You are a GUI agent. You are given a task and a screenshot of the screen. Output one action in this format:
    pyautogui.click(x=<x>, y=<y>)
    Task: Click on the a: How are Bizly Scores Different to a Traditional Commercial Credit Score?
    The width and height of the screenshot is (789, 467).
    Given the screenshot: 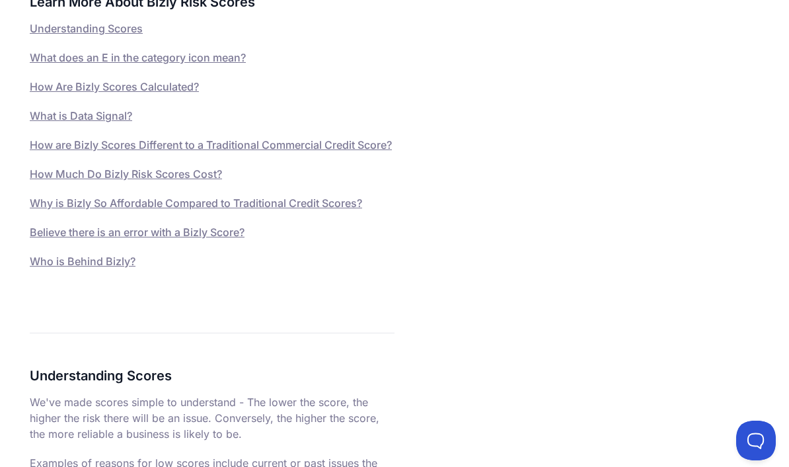 What is the action you would take?
    pyautogui.click(x=211, y=145)
    